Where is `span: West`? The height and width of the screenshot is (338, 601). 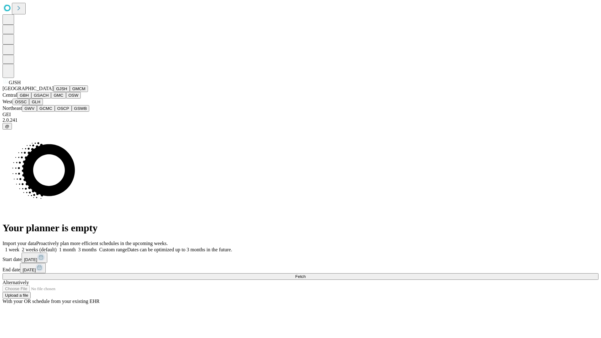 span: West is located at coordinates (8, 101).